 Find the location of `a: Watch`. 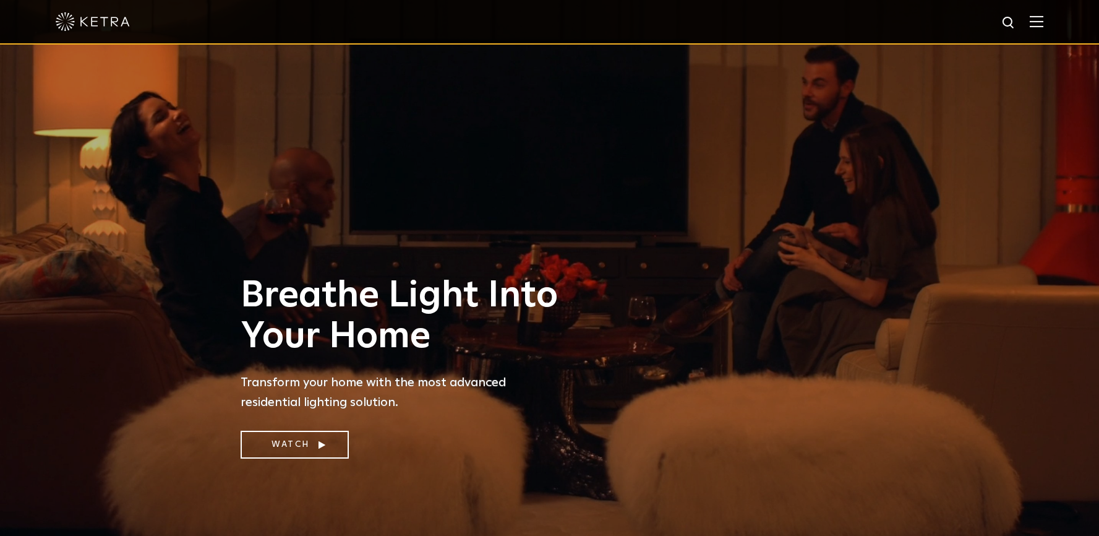

a: Watch is located at coordinates (294, 444).